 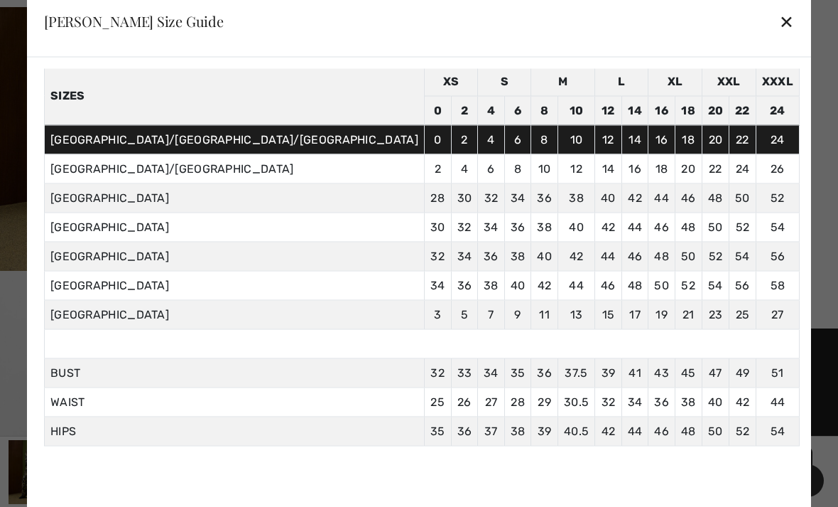 I want to click on span: 39, so click(x=545, y=430).